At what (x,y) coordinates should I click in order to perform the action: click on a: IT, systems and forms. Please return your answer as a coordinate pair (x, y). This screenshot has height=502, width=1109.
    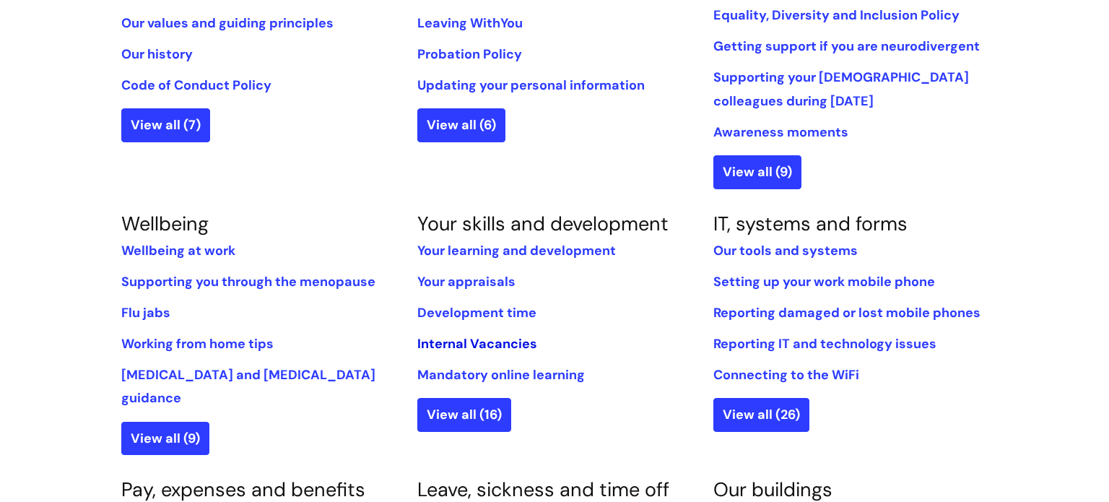
    Looking at the image, I should click on (810, 223).